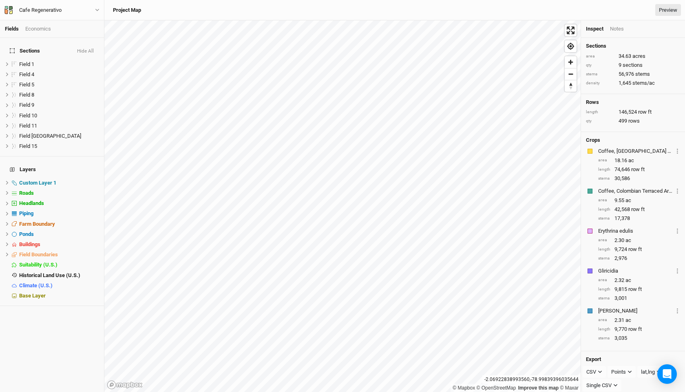 This screenshot has height=392, width=685. I want to click on div: 34.63, so click(633, 56).